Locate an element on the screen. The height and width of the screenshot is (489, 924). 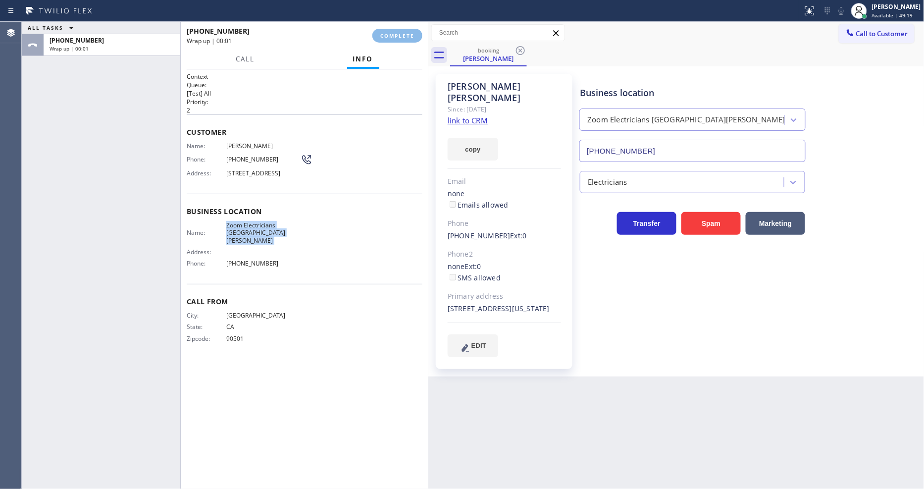
span: Zipcode: is located at coordinates (206, 338).